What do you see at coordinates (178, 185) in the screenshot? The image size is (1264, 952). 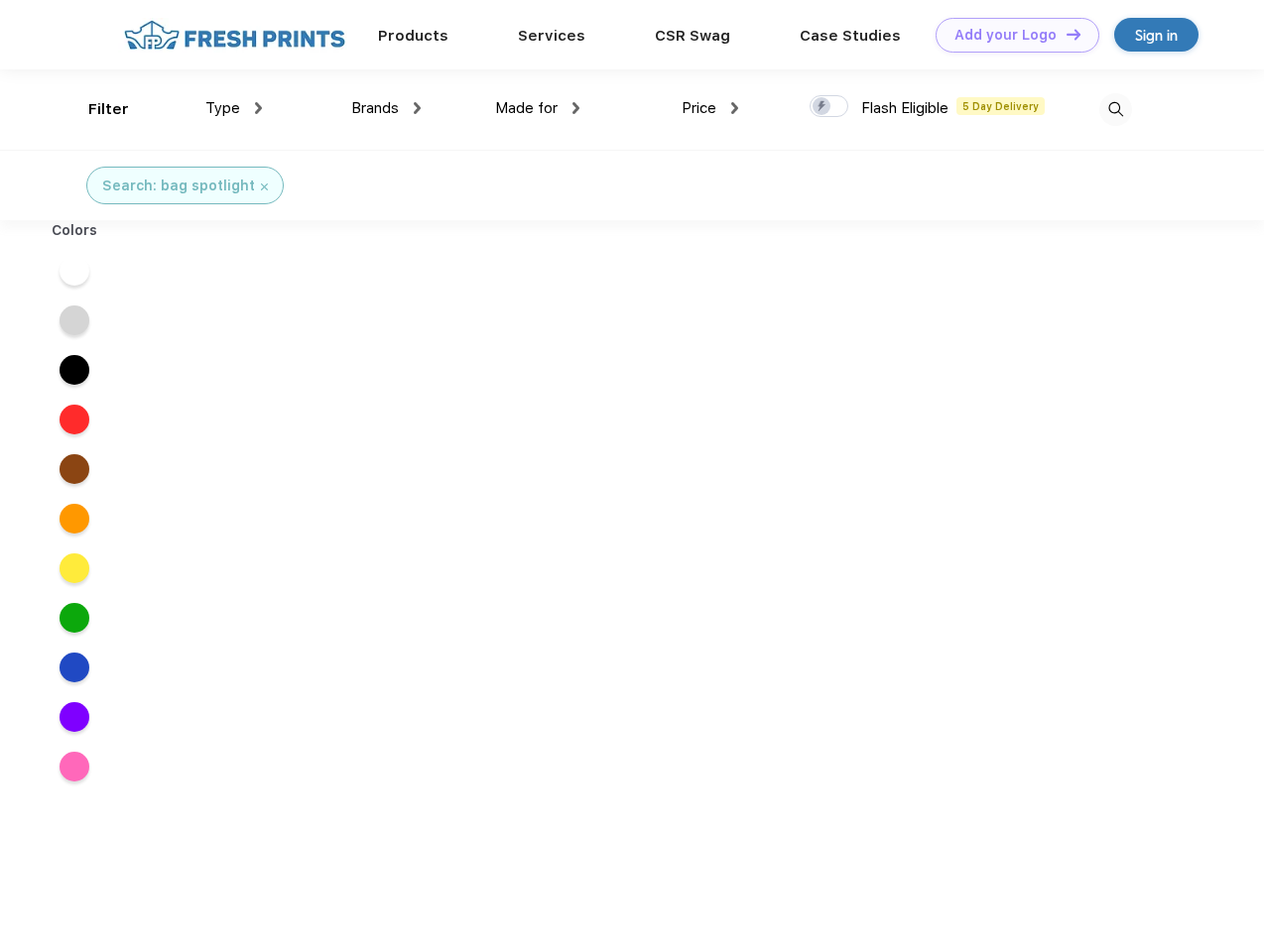 I see `div: Search: bag spotlight` at bounding box center [178, 185].